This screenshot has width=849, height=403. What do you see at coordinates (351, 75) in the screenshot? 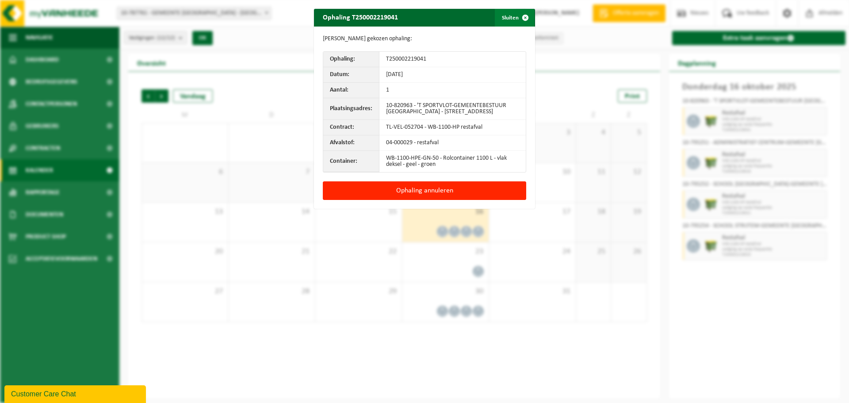
I see `th: Datum:` at bounding box center [351, 75].